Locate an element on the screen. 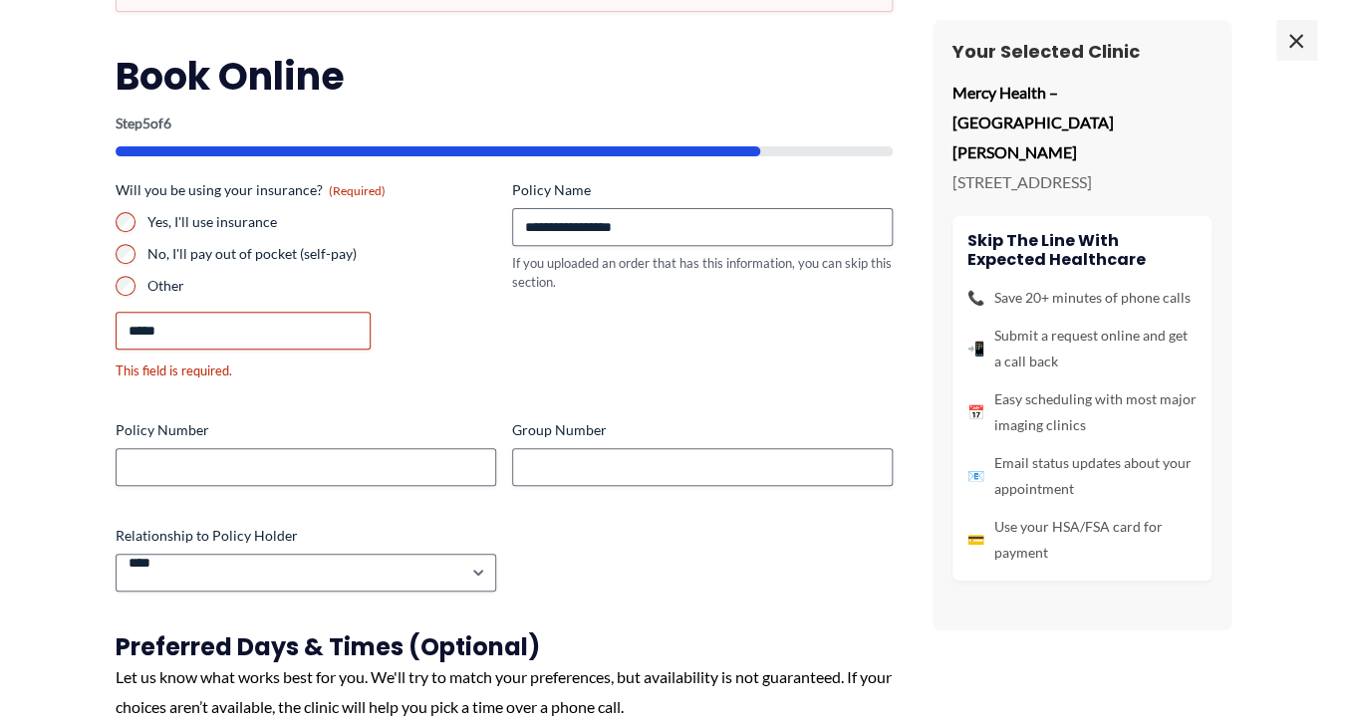 This screenshot has height=720, width=1346. label: No, I'll pay out of pocket (self-pay) is located at coordinates (322, 254).